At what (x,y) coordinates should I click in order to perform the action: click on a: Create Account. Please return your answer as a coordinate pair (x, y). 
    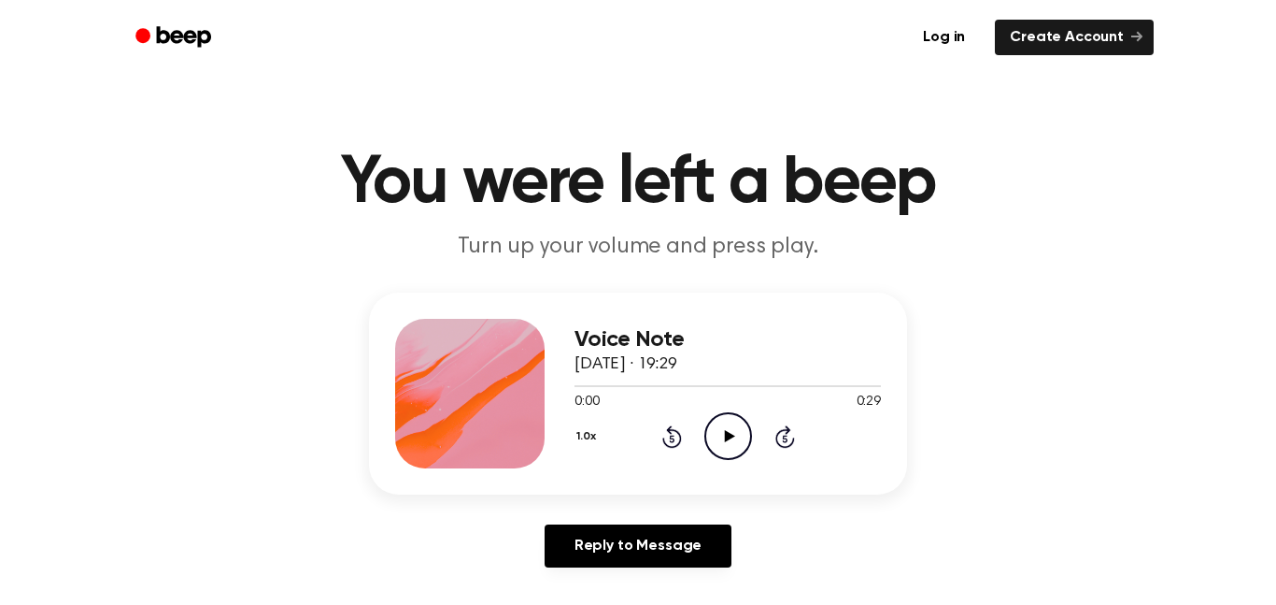
    Looking at the image, I should click on (1075, 37).